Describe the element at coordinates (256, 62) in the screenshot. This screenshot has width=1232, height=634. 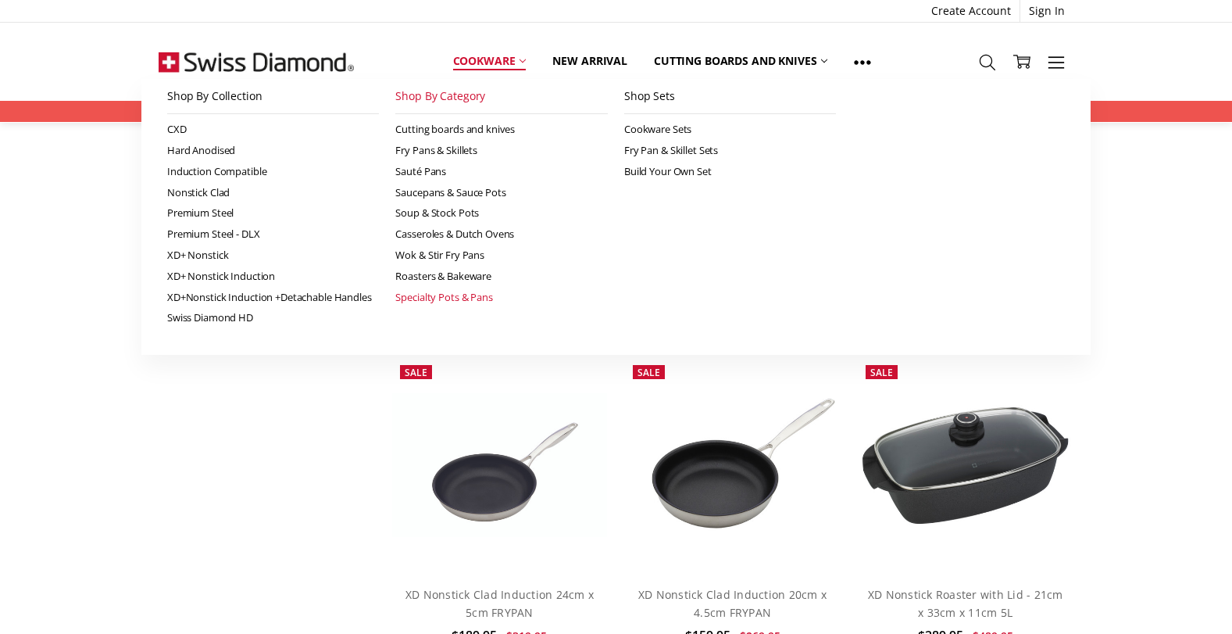
I see `img: Free Shipping On Every Order` at that location.